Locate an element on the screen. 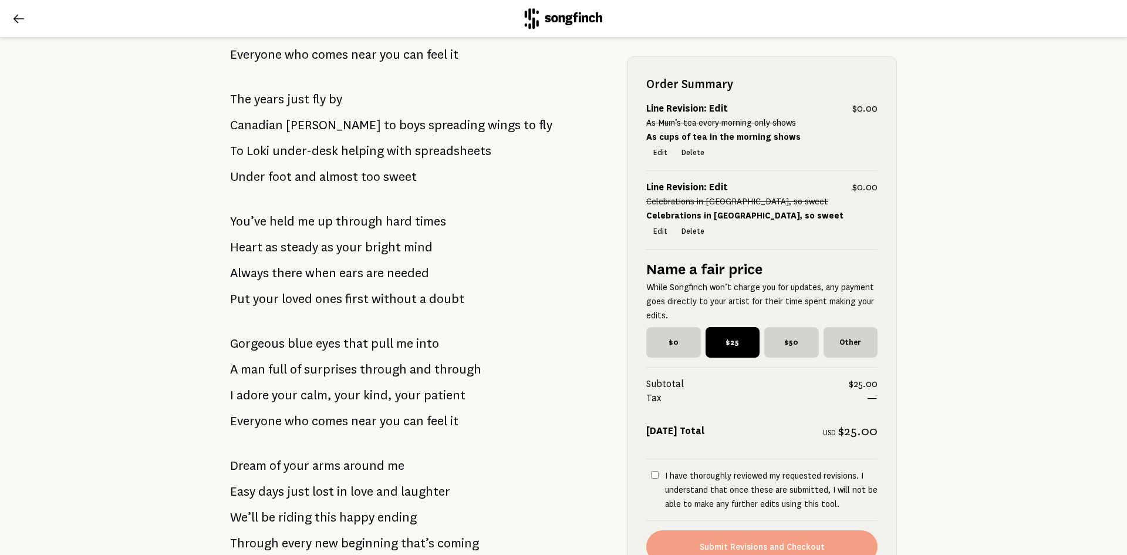  span: Loki is located at coordinates (258, 151).